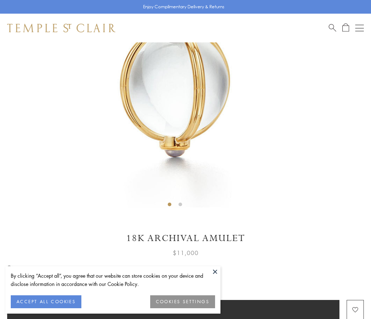 The image size is (371, 319). What do you see at coordinates (184, 7) in the screenshot?
I see `p: Enjoy Complimentary Delivery & Returns` at bounding box center [184, 7].